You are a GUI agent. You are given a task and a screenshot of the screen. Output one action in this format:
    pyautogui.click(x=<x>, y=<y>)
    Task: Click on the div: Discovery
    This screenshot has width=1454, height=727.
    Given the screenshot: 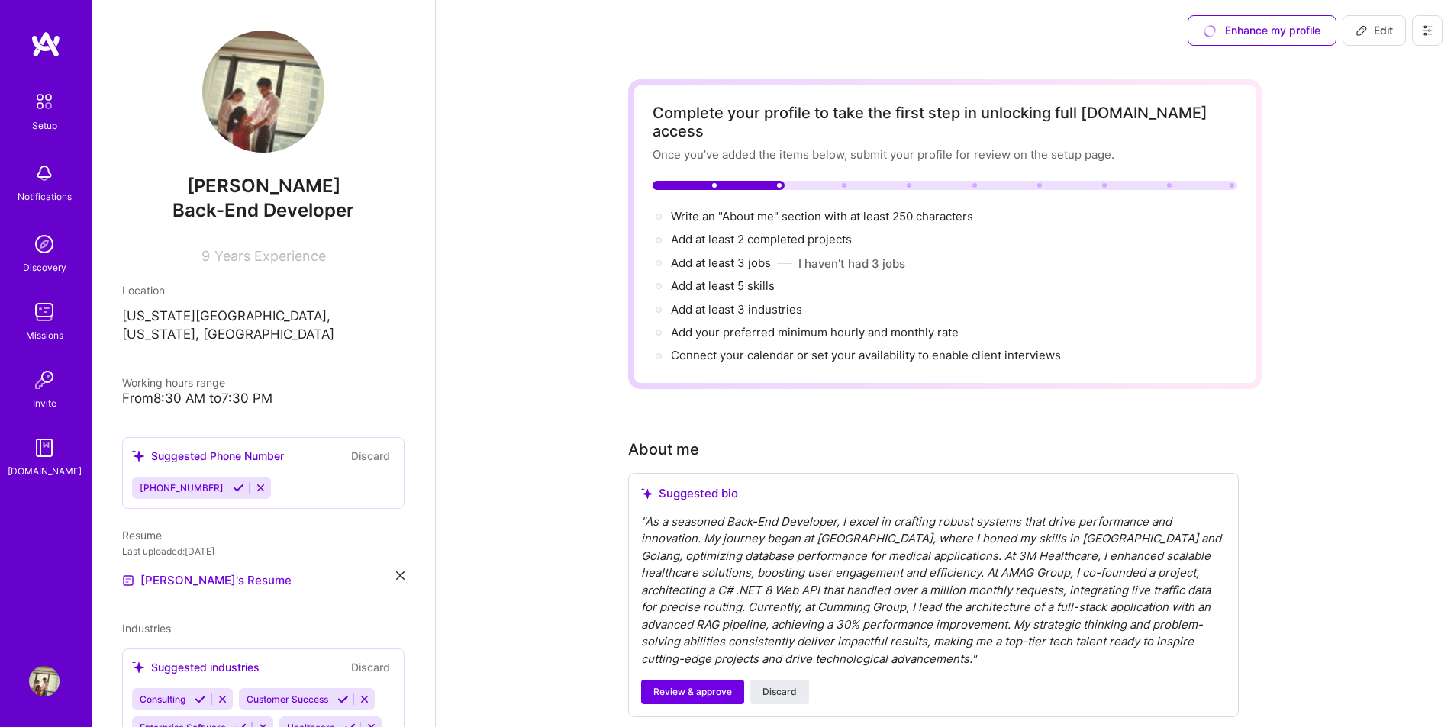 What is the action you would take?
    pyautogui.click(x=44, y=267)
    